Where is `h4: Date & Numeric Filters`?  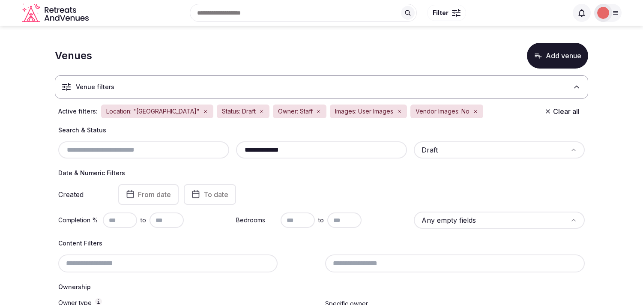 h4: Date & Numeric Filters is located at coordinates (322, 173).